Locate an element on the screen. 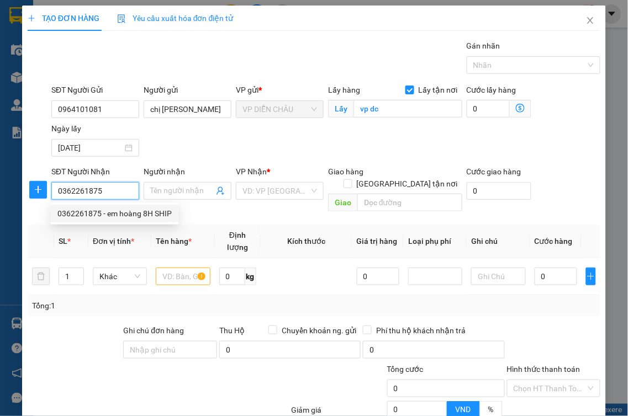 The image size is (628, 416). input: Ghi Chú is located at coordinates (498, 277).